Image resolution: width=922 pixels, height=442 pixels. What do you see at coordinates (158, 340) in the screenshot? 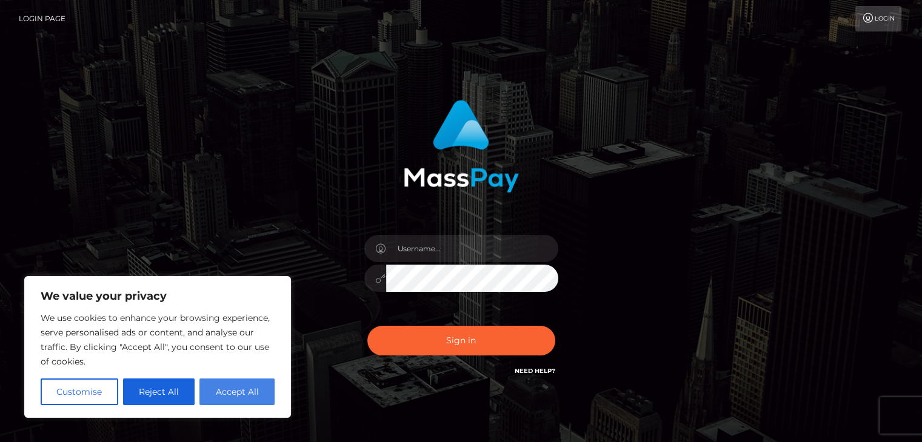
I see `p: We use cookies to enhance your browsing experience, serve personalised ads or content, and analys...` at bounding box center [158, 340].